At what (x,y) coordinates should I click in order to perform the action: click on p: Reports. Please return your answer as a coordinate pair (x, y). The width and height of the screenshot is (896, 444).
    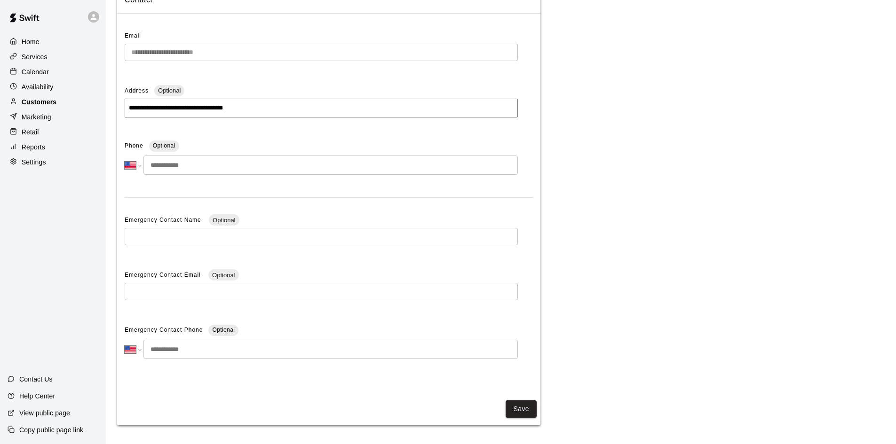
    Looking at the image, I should click on (33, 147).